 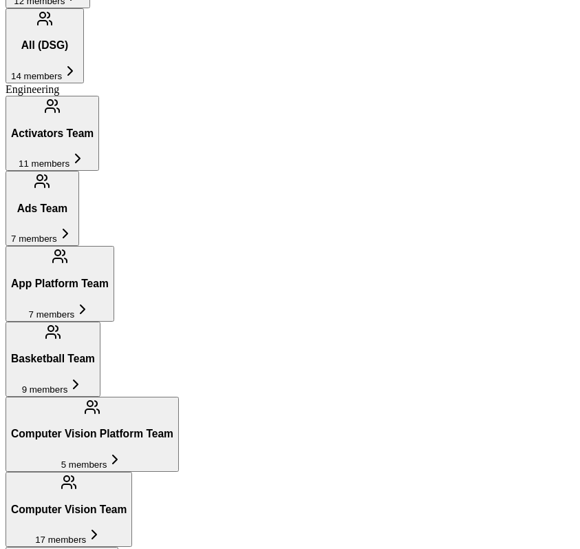 I want to click on button: All (DSG)14 members, so click(x=45, y=45).